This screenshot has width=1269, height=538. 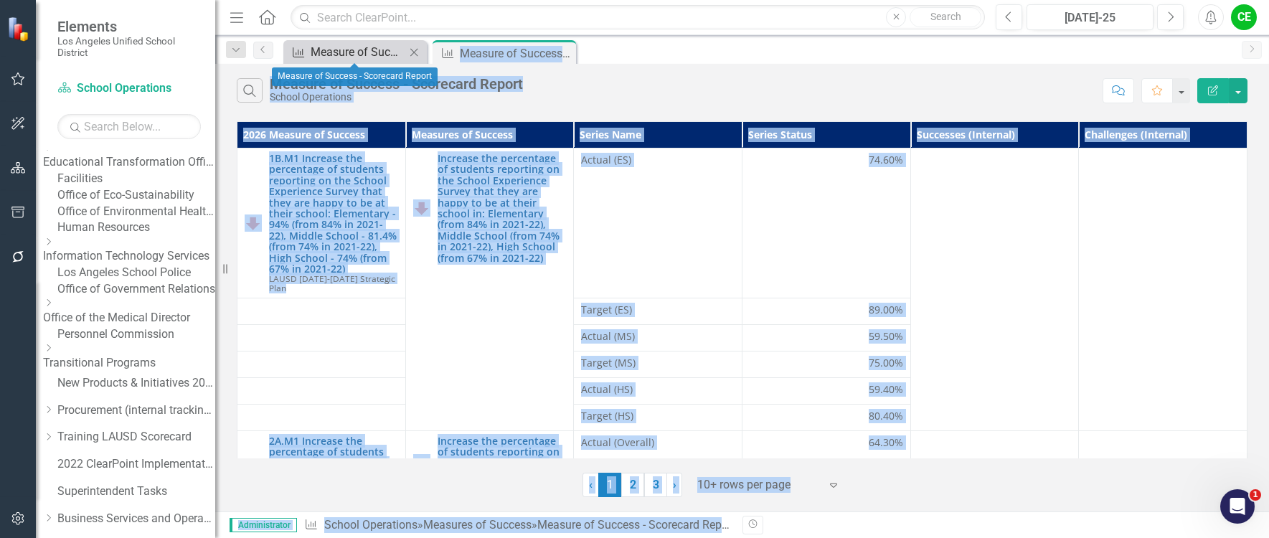 What do you see at coordinates (886, 390) in the screenshot?
I see `span: 59.40%` at bounding box center [886, 390].